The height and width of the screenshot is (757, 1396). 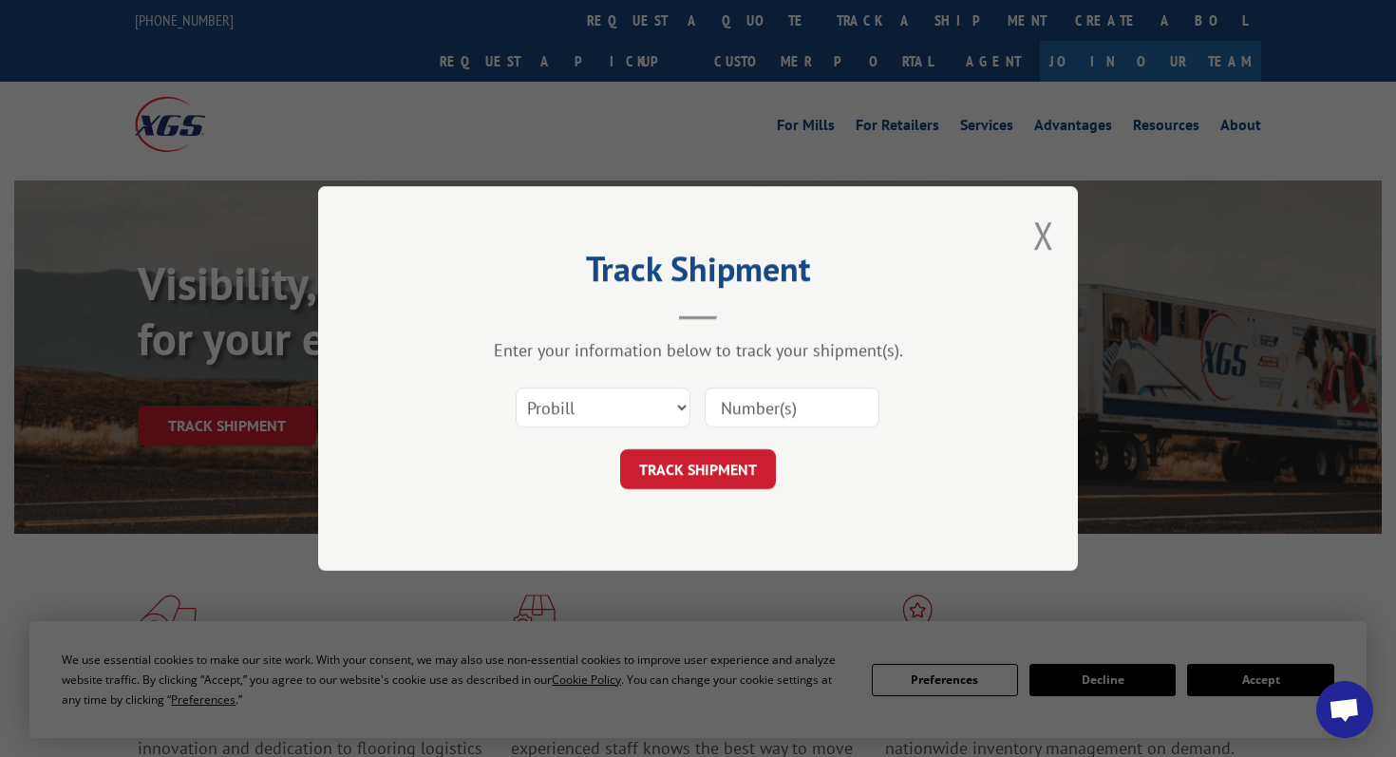 What do you see at coordinates (698, 273) in the screenshot?
I see `h2: Track Shipment` at bounding box center [698, 273].